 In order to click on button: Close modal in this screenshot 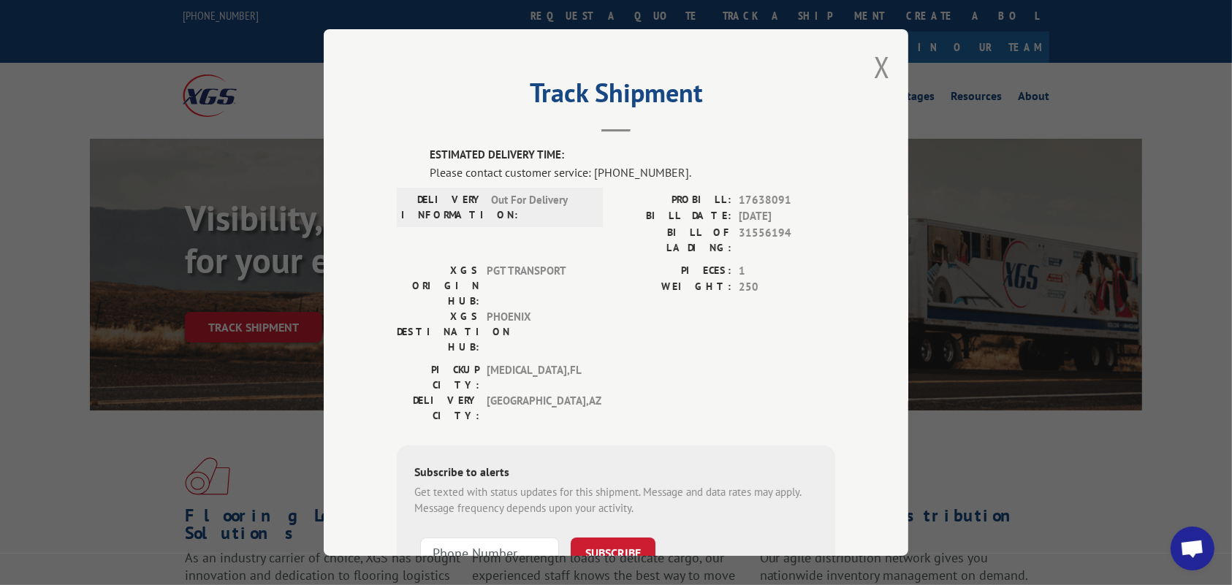, I will do `click(882, 66)`.